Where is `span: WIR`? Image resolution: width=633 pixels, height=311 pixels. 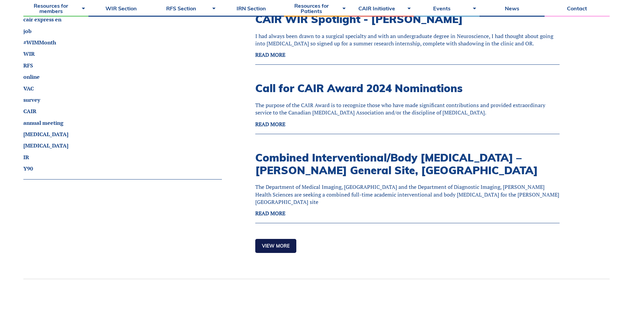 span: WIR is located at coordinates (29, 54).